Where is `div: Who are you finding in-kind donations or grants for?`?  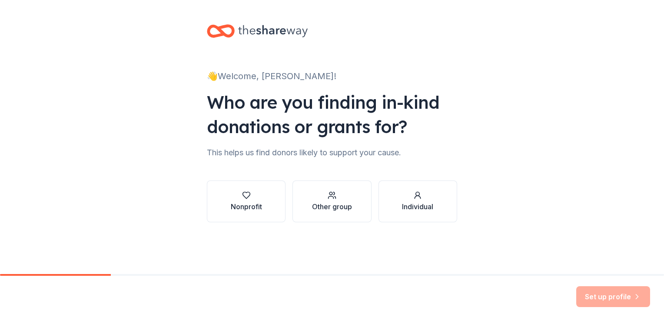
div: Who are you finding in-kind donations or grants for? is located at coordinates (332, 114).